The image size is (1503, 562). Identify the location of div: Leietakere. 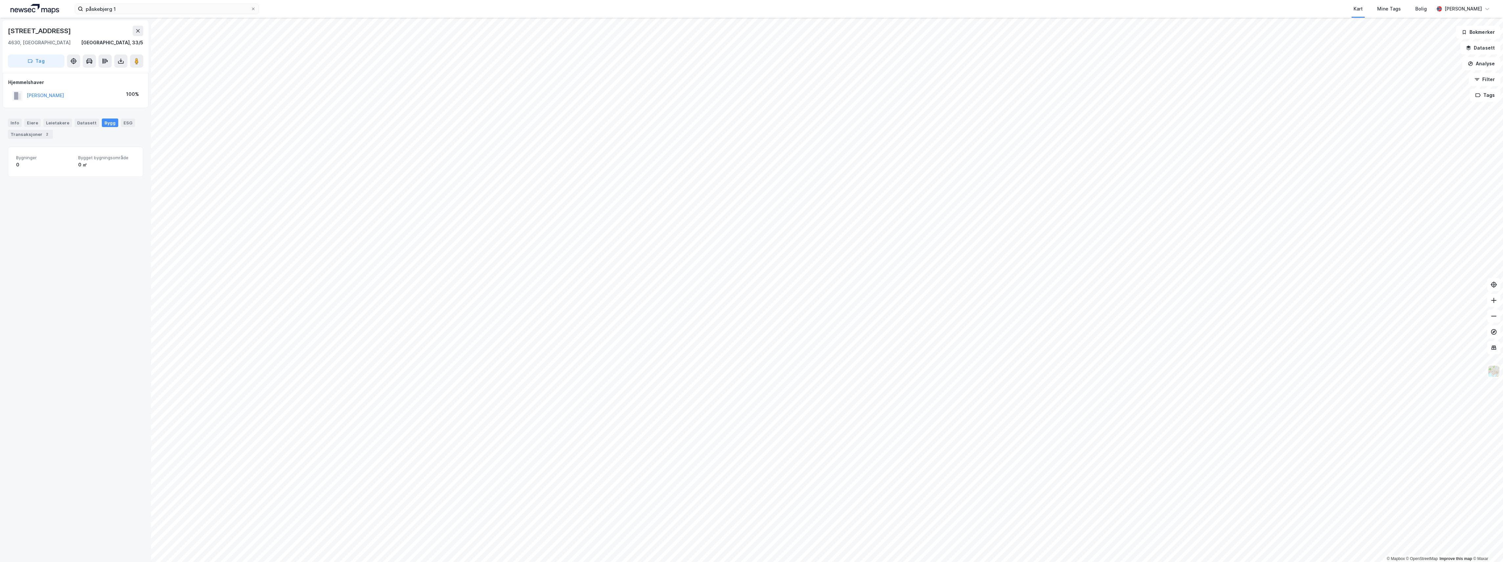
(57, 123).